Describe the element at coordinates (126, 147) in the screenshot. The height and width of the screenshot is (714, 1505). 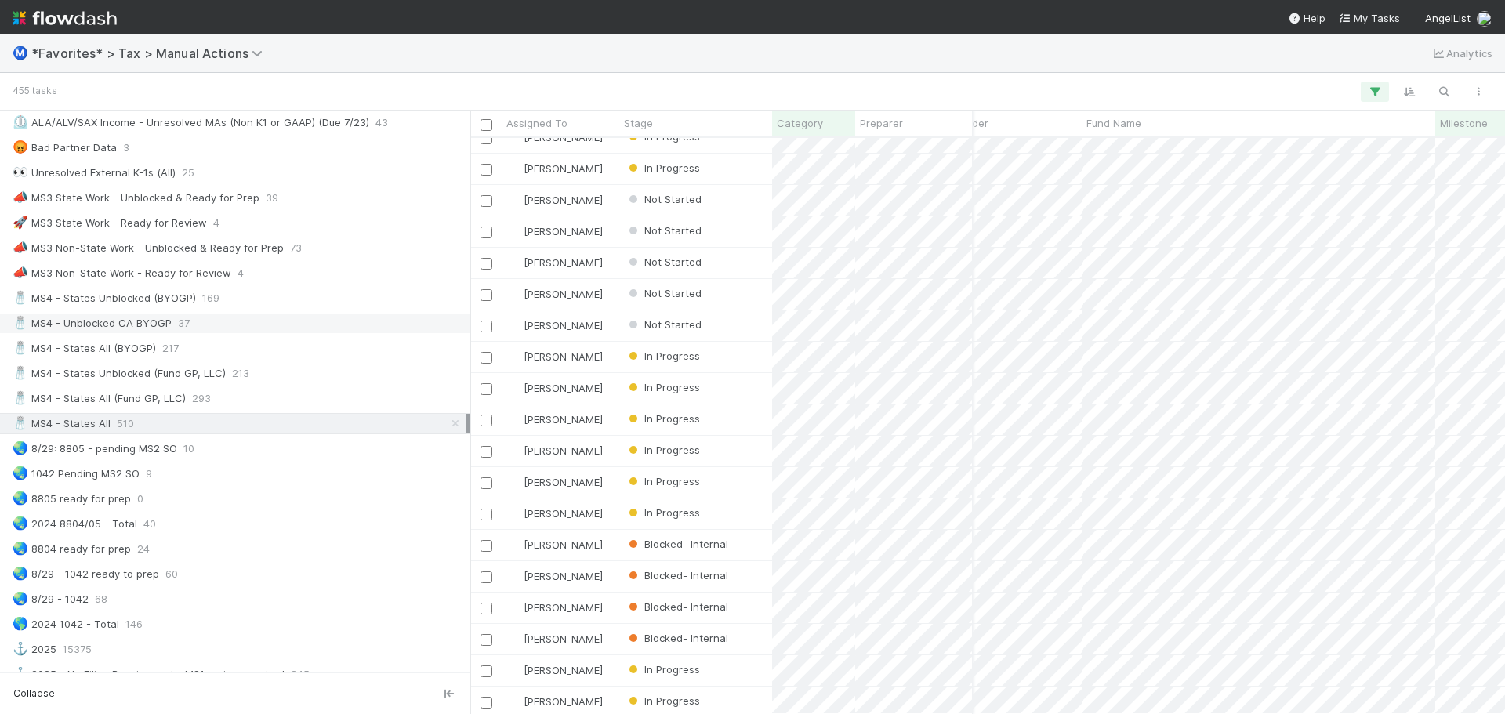
I see `span: 3` at that location.